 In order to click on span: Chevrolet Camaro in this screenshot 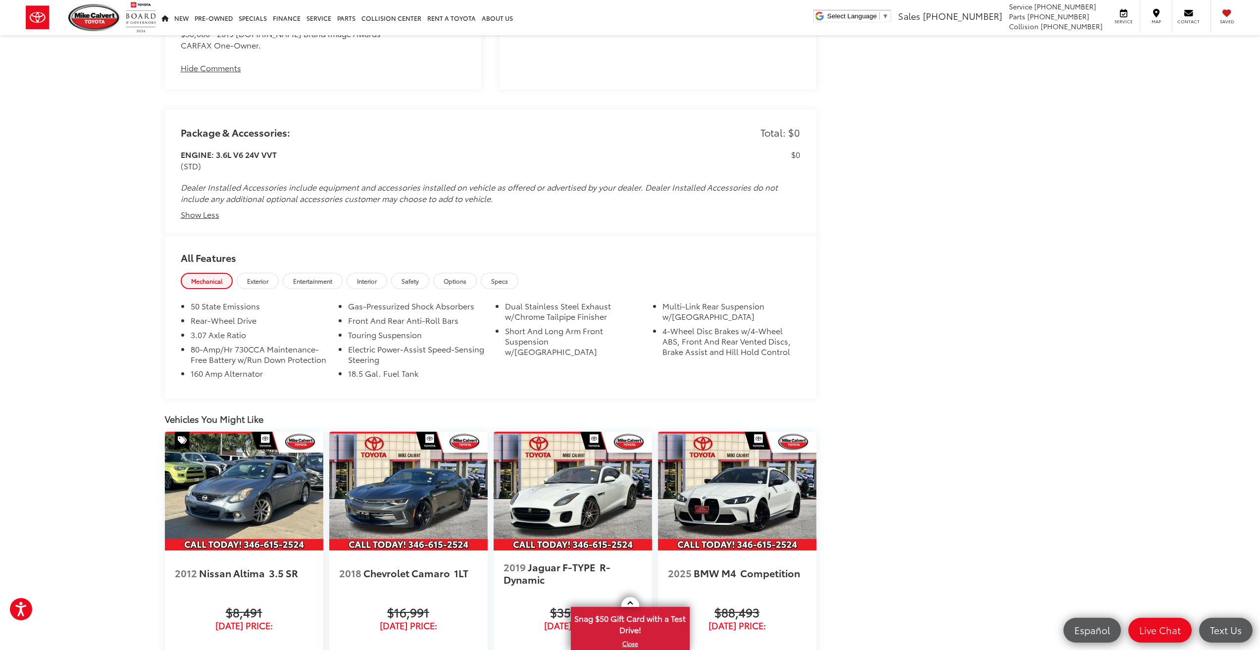, I will do `click(407, 573)`.